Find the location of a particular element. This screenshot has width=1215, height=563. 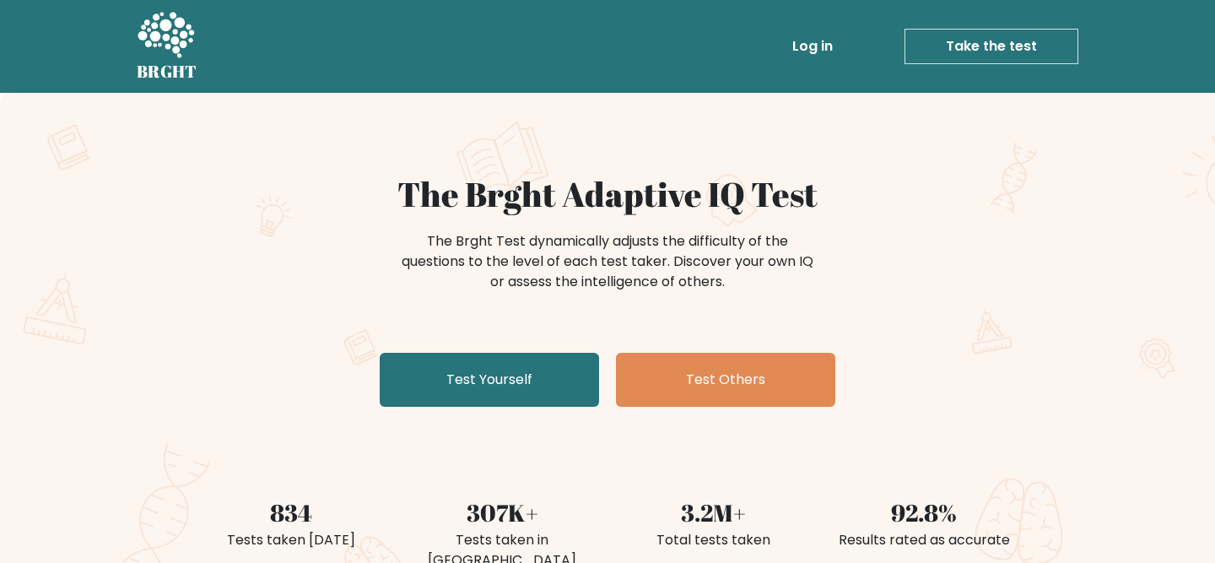

a: Test Others is located at coordinates (726, 380).